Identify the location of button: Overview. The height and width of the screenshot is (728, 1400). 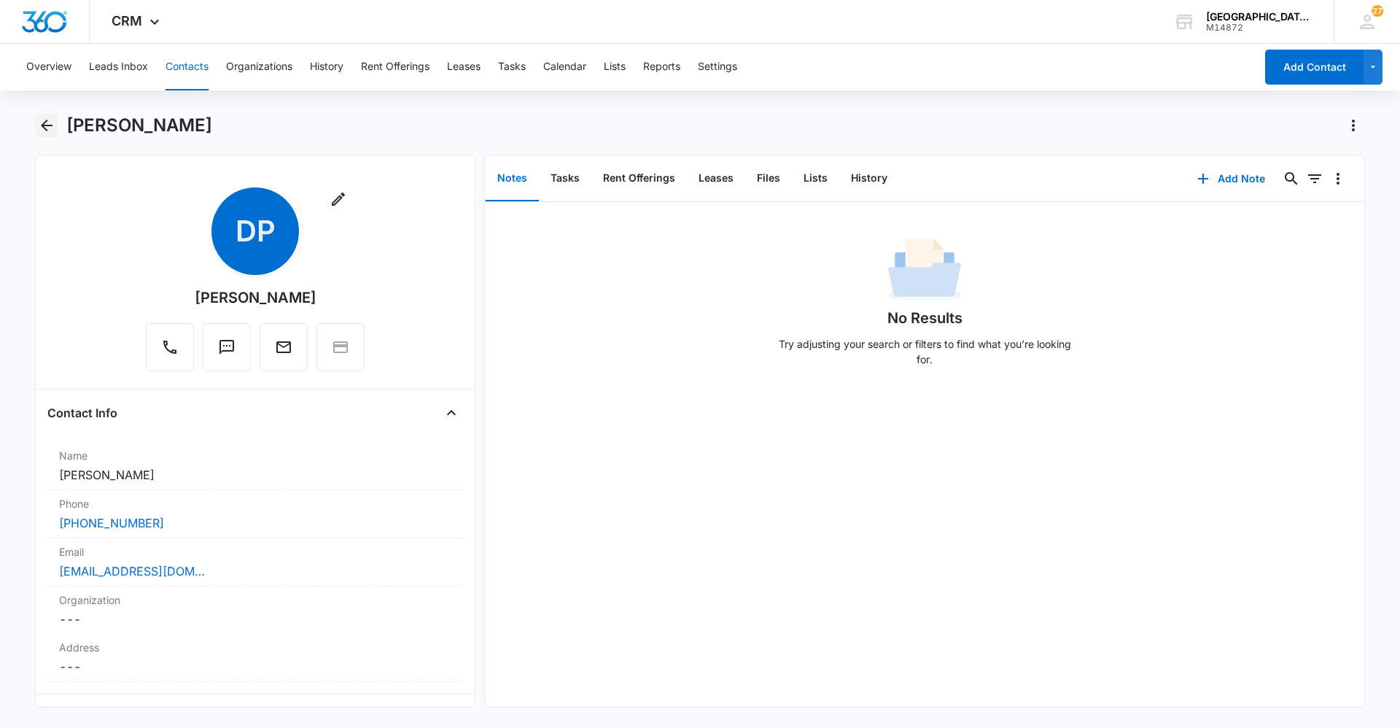
(49, 67).